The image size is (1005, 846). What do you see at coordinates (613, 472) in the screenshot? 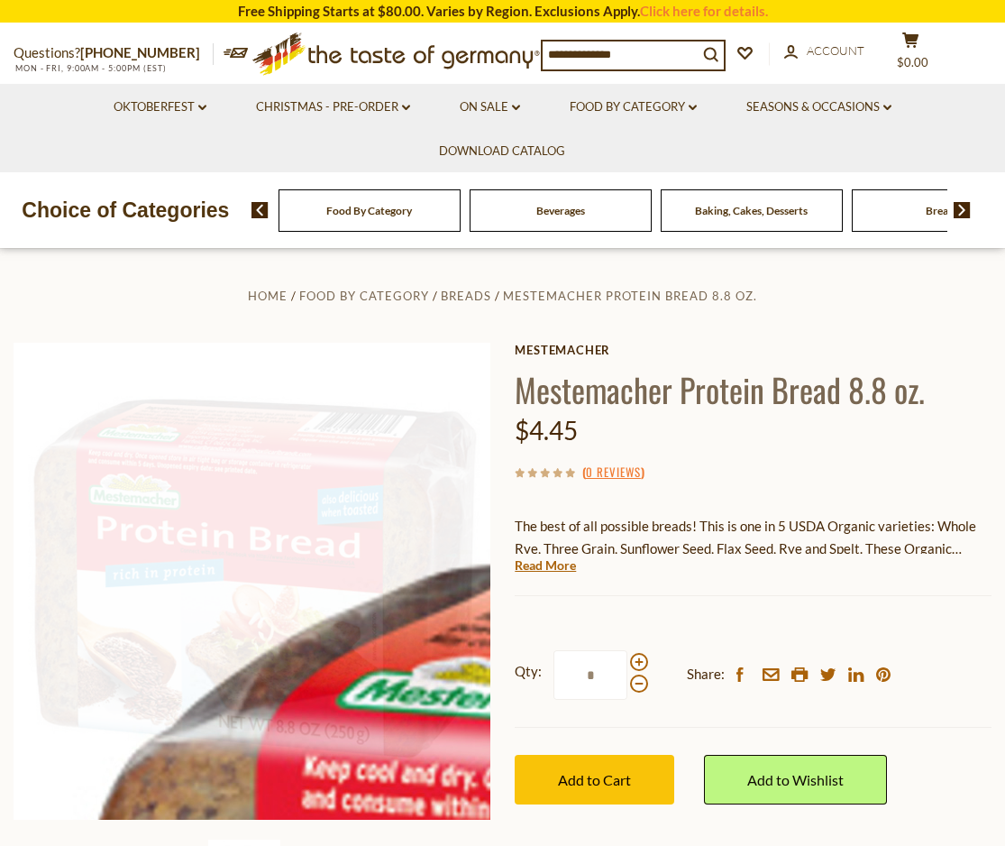
I see `a: 0 Reviews` at bounding box center [613, 472].